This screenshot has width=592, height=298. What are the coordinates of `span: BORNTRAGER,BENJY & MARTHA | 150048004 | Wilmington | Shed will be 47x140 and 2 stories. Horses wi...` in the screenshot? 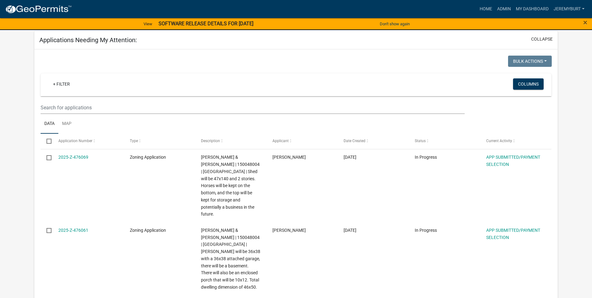 It's located at (230, 185).